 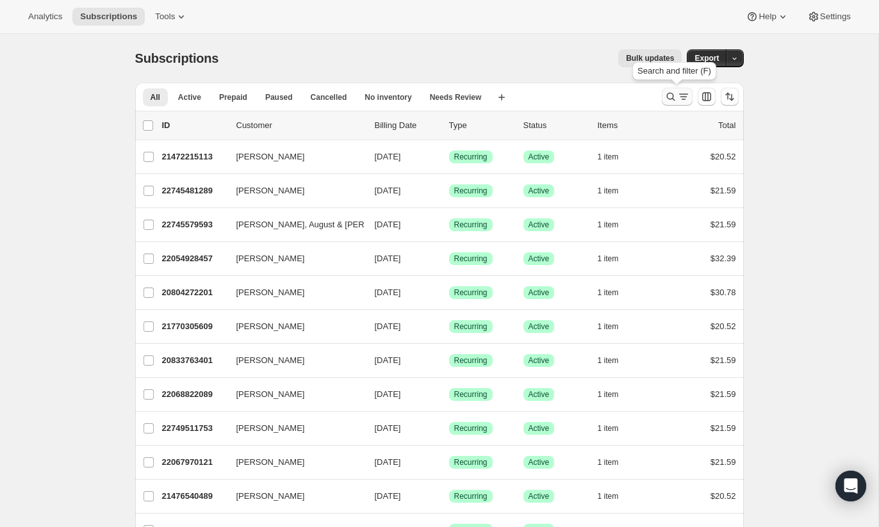 I want to click on p: 20804272201, so click(x=194, y=293).